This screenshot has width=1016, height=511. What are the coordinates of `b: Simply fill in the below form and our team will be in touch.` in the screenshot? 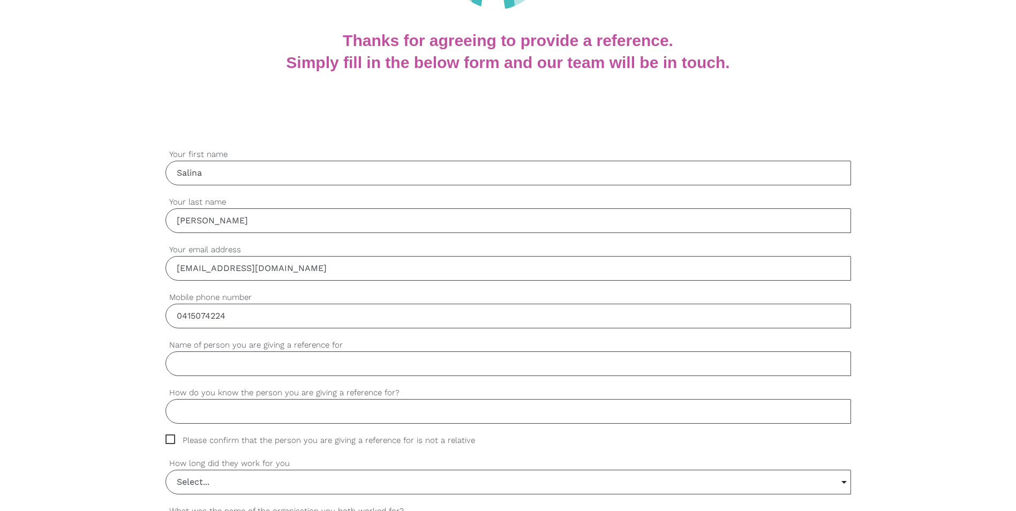 It's located at (508, 62).